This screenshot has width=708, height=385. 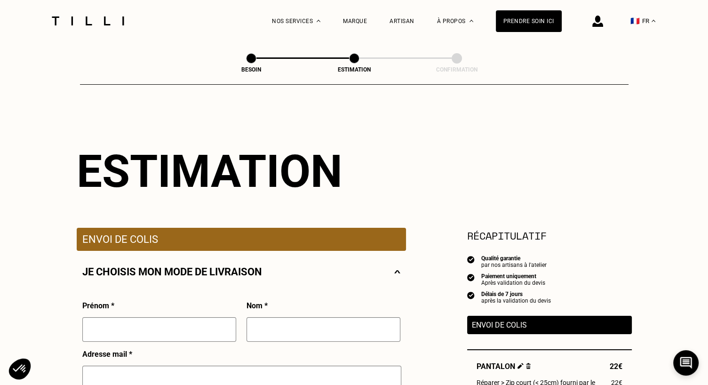 I want to click on a: Marque, so click(x=355, y=21).